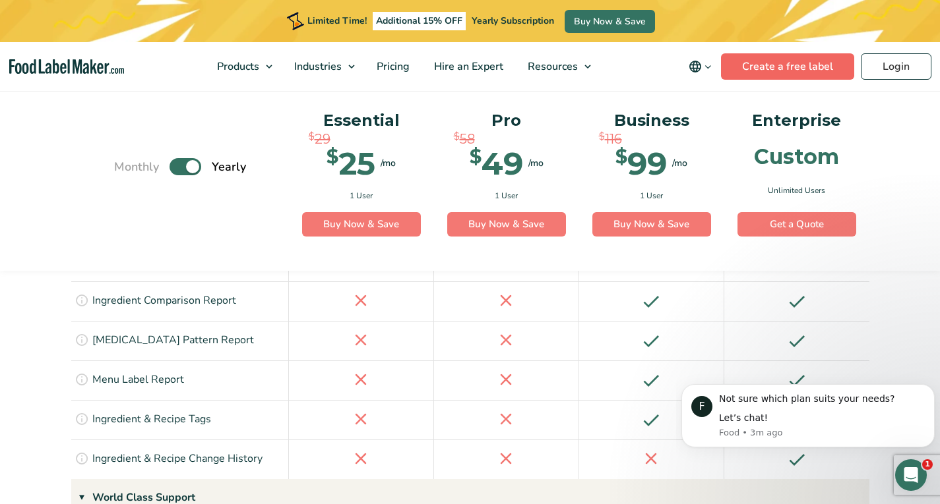 This screenshot has height=504, width=940. What do you see at coordinates (136, 167) in the screenshot?
I see `span: Monthly` at bounding box center [136, 167].